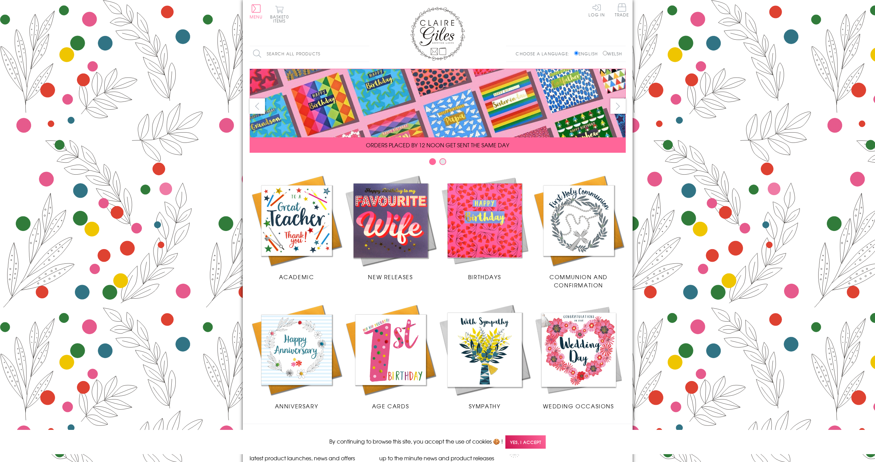 This screenshot has height=462, width=875. Describe the element at coordinates (437, 145) in the screenshot. I see `span: ORDERS PLACED BY 12 NOON GET SENT THE SAME DAY` at that location.